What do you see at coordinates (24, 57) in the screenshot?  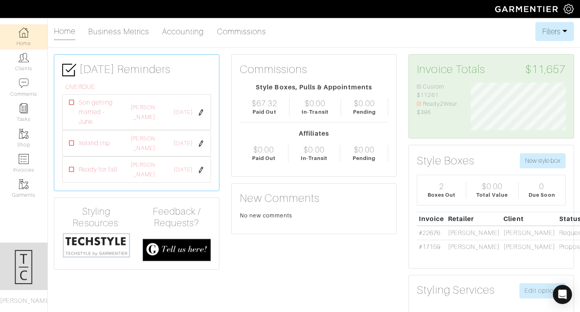 I see `img: clients-icon-6bae9207a08558b7cb47a8932f037763ab4055f8c8b6bfacd5dc20c3e0201464.png` at bounding box center [24, 57].